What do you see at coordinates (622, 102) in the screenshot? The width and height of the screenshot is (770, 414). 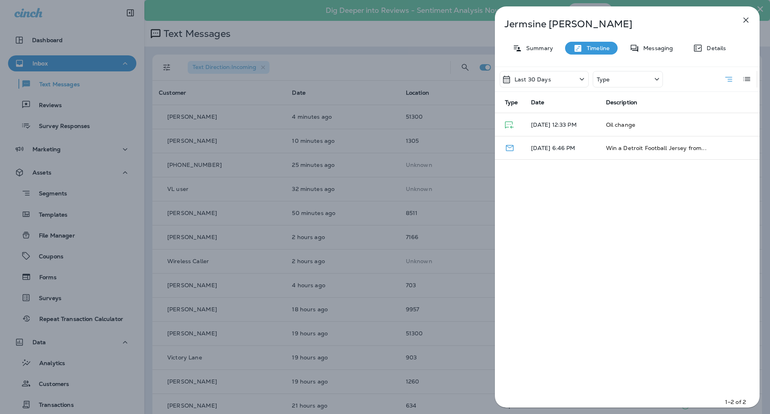 I see `span: Description` at bounding box center [622, 102].